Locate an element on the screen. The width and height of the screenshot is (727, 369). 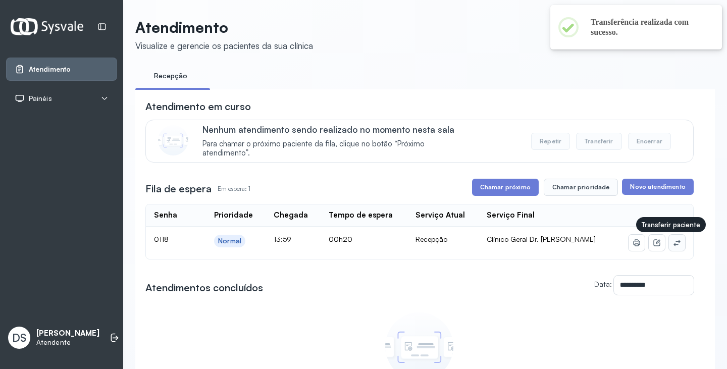
div: Visualize e gerencie os pacientes da sua clínica is located at coordinates (224, 45).